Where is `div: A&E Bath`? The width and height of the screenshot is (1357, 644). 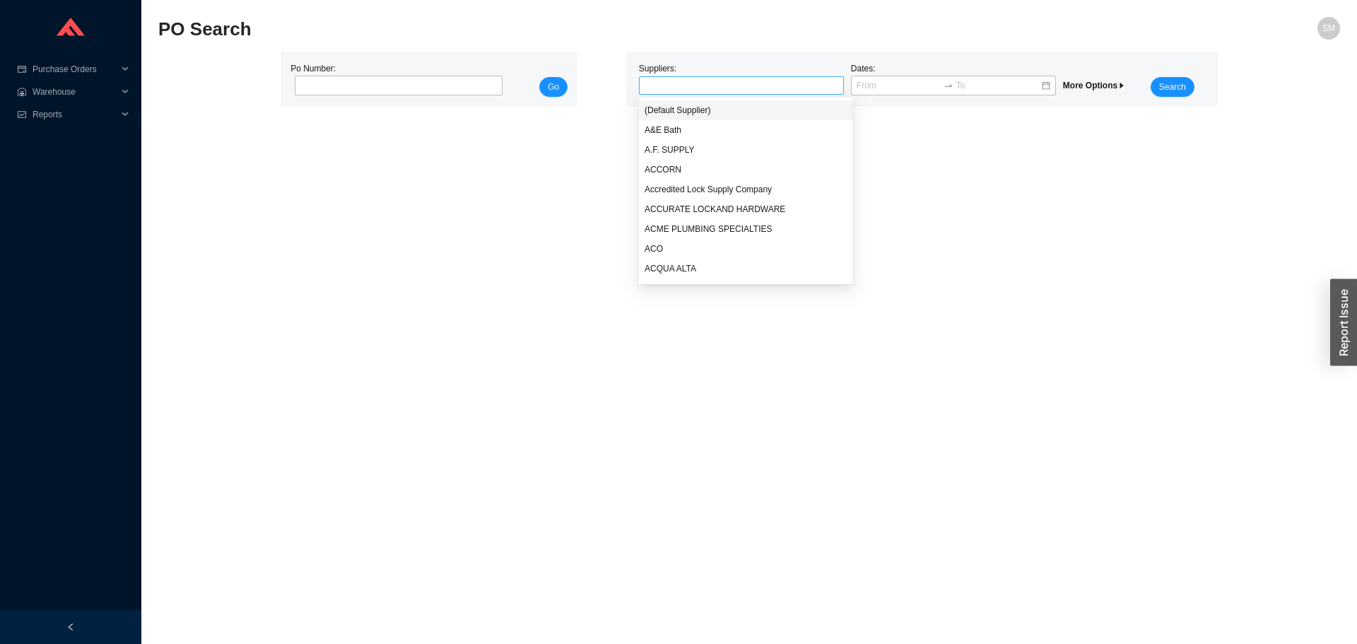 div: A&E Bath is located at coordinates (746, 130).